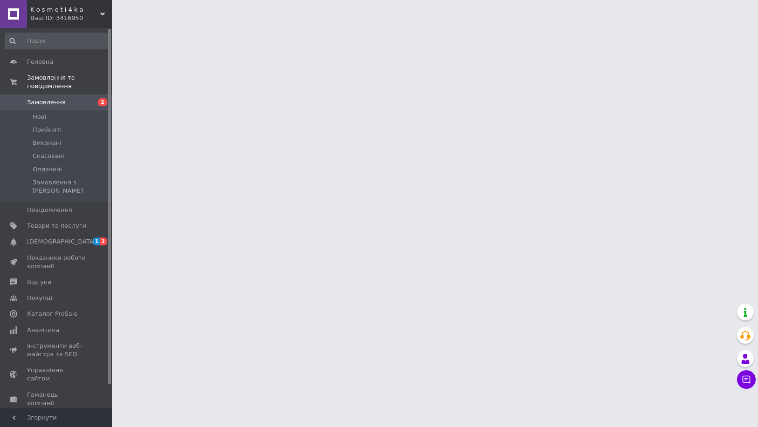 The image size is (758, 427). What do you see at coordinates (39, 117) in the screenshot?
I see `span: Нові` at bounding box center [39, 117].